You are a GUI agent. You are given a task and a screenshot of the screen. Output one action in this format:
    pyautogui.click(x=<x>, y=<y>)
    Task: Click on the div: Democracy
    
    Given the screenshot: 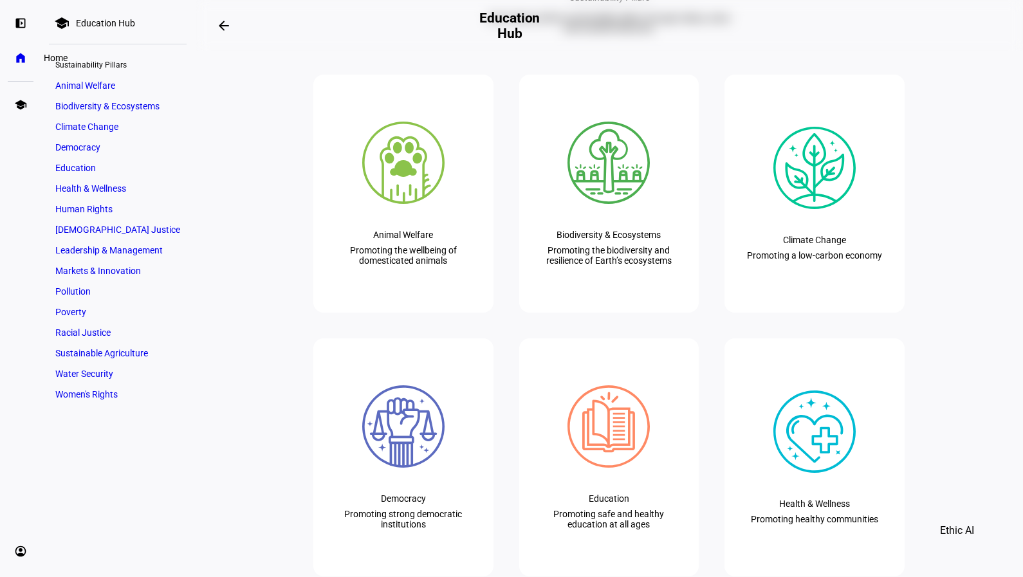 What is the action you would take?
    pyautogui.click(x=403, y=499)
    